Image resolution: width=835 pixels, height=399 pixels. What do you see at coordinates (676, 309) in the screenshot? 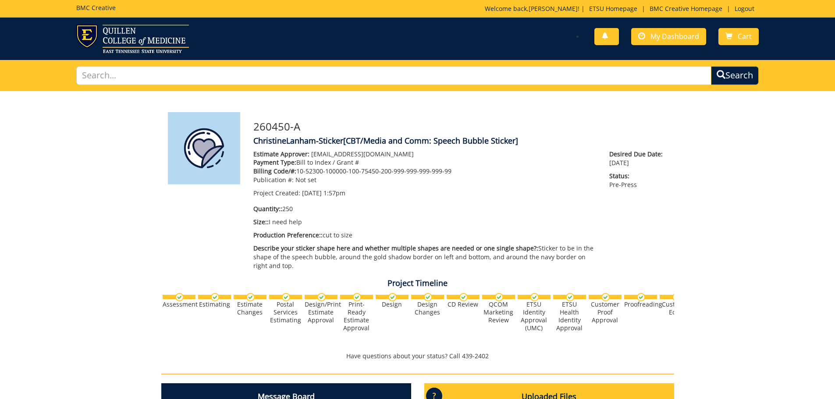
I see `div: Customer Edits` at bounding box center [676, 309].